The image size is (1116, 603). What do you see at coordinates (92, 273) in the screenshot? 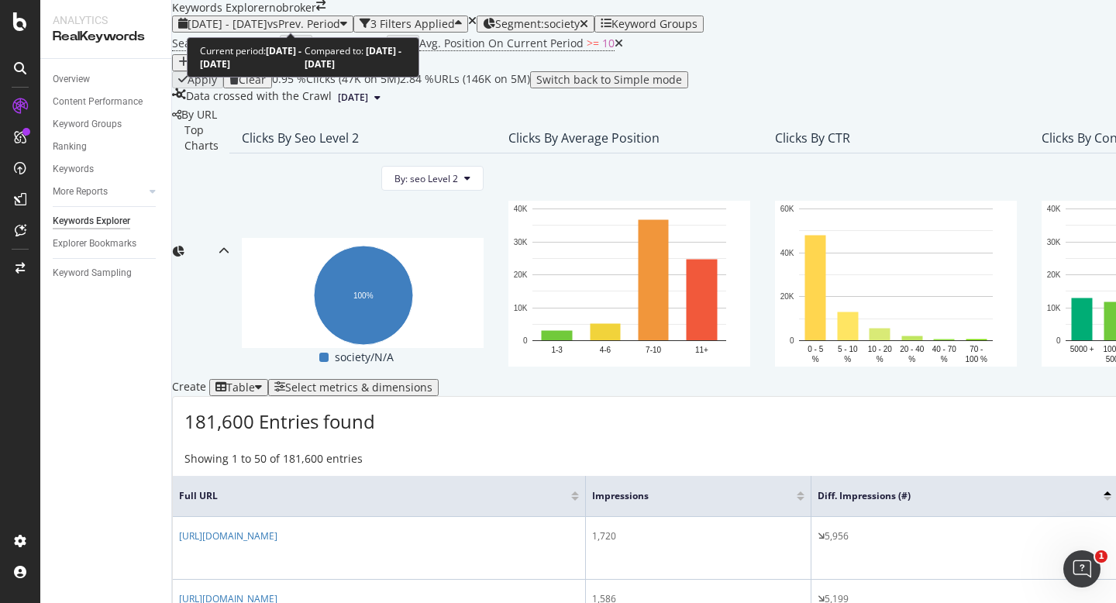
I see `div: Keyword Sampling` at bounding box center [92, 273].